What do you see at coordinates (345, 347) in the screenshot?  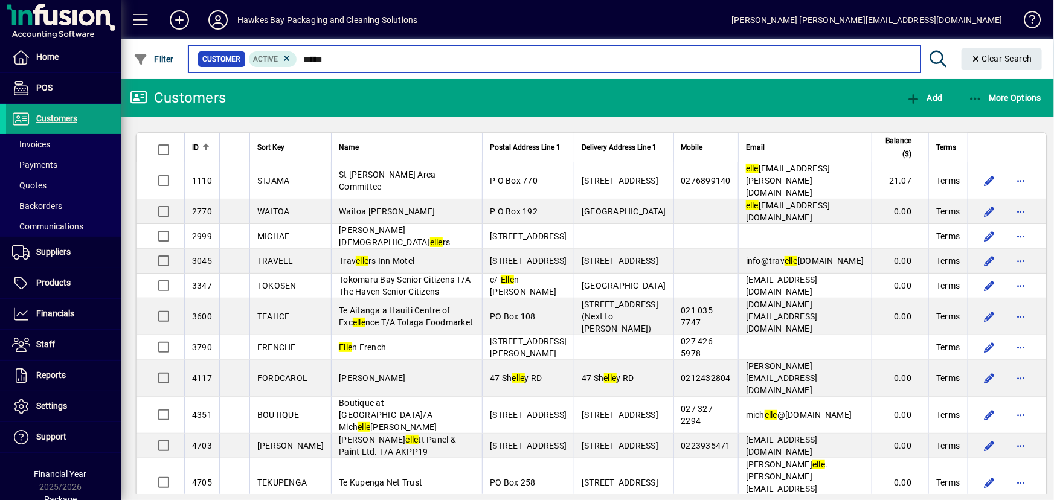 I see `em: Elle` at bounding box center [345, 347].